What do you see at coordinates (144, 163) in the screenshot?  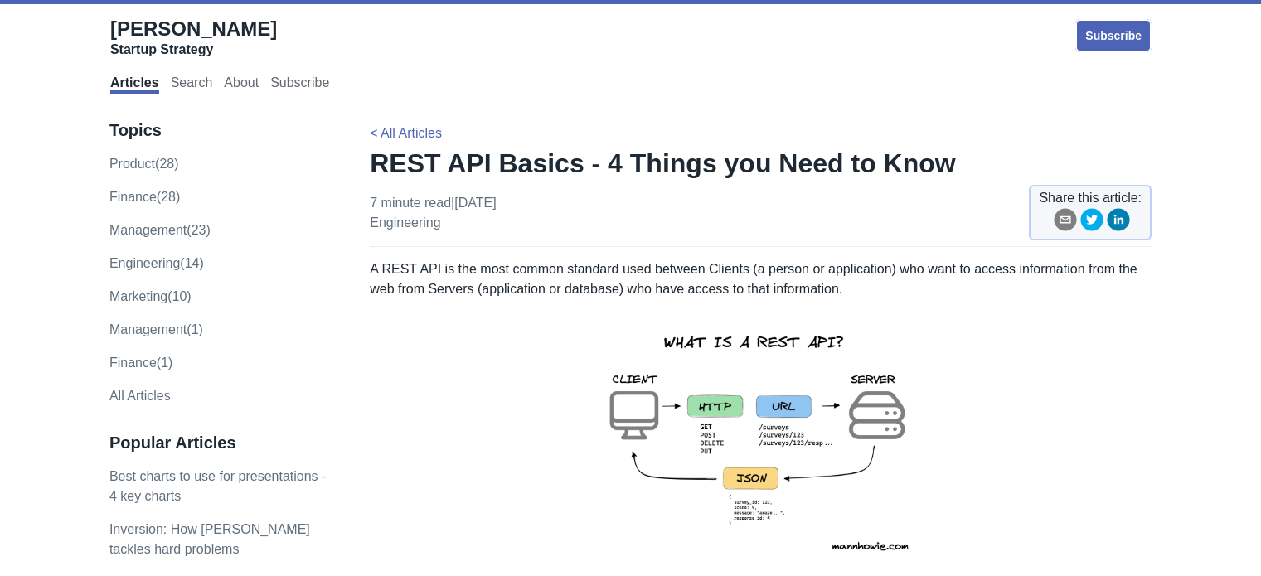 I see `a: product(28)` at bounding box center [144, 163].